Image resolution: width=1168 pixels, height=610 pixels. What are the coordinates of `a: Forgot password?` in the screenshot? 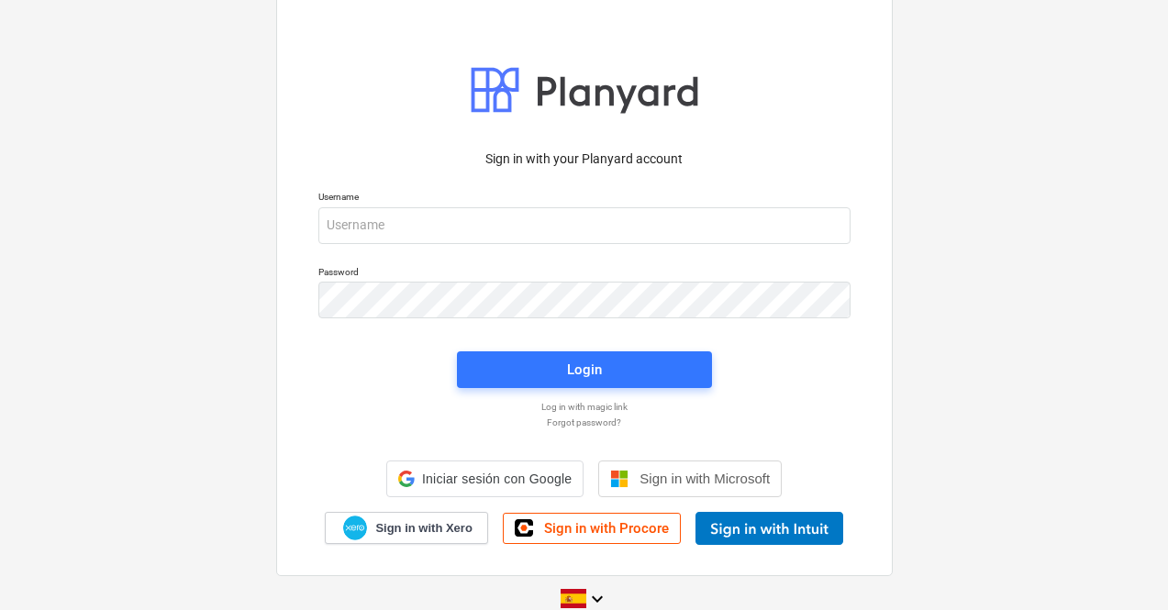 It's located at (585, 422).